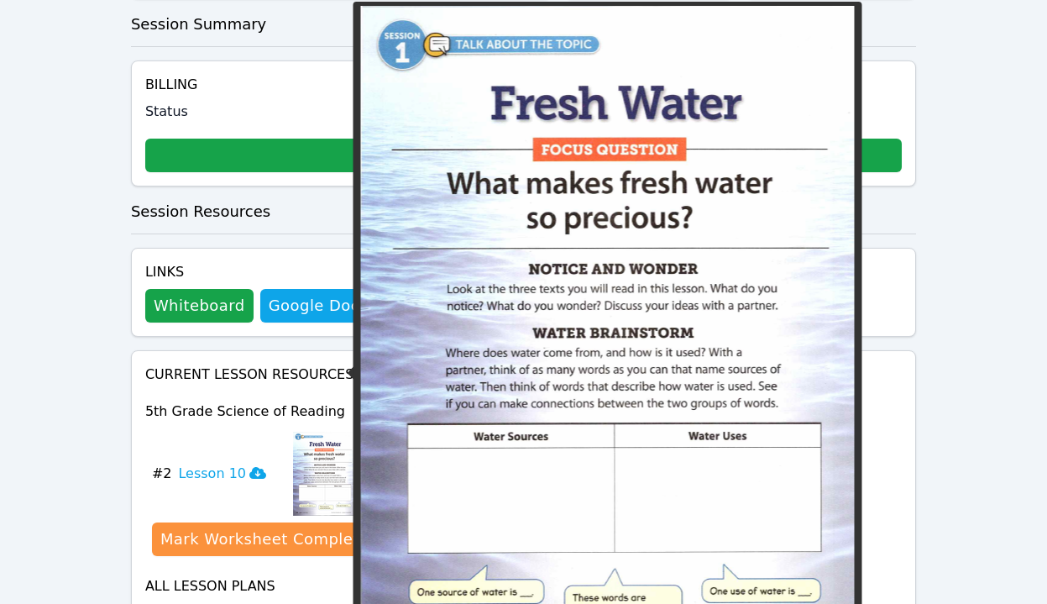 The width and height of the screenshot is (1047, 604). I want to click on h3: Lesson 10, so click(222, 473).